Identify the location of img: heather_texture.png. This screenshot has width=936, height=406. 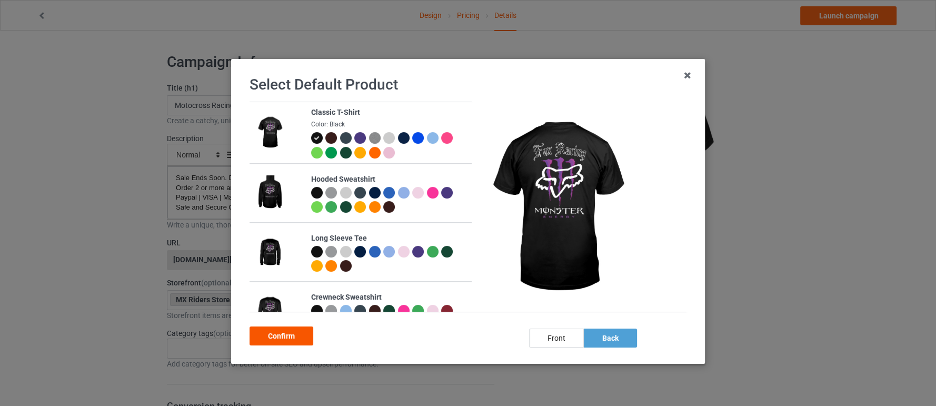
(375, 138).